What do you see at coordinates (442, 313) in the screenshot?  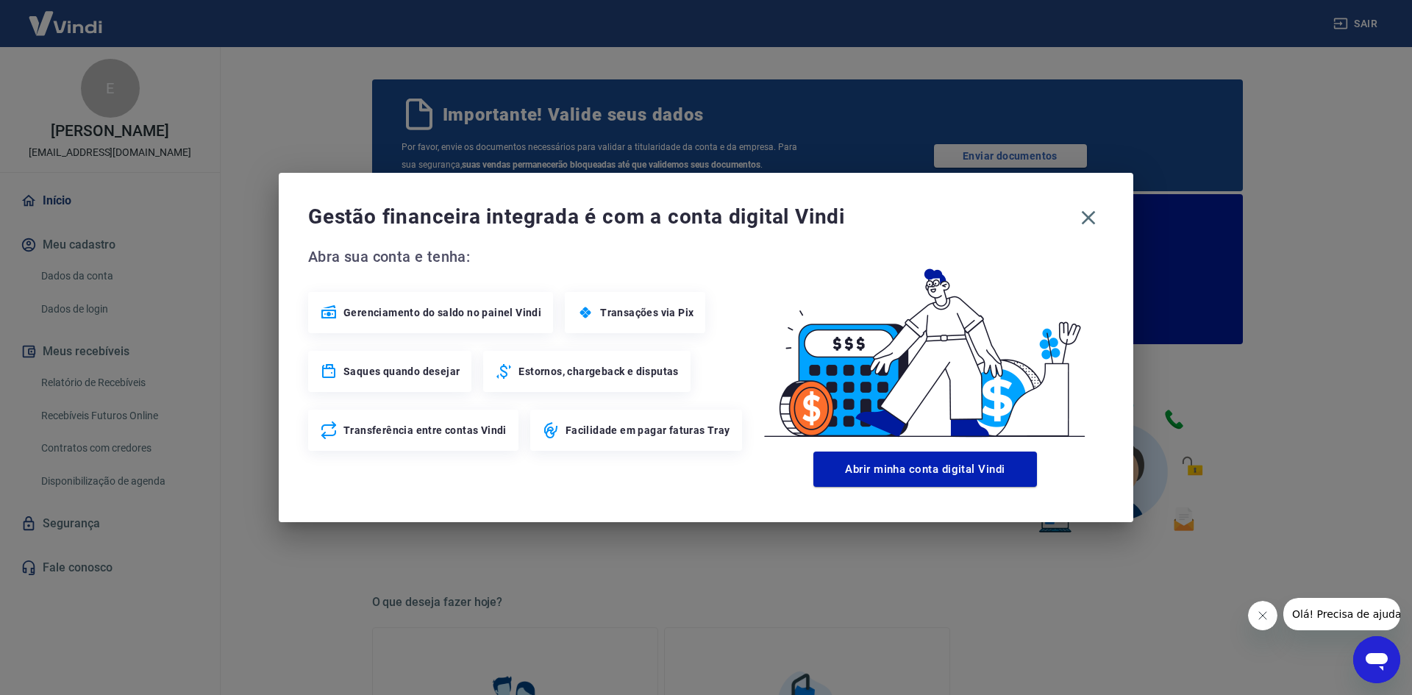 I see `span: Gerenciamento do saldo no painel Vindi` at bounding box center [442, 313].